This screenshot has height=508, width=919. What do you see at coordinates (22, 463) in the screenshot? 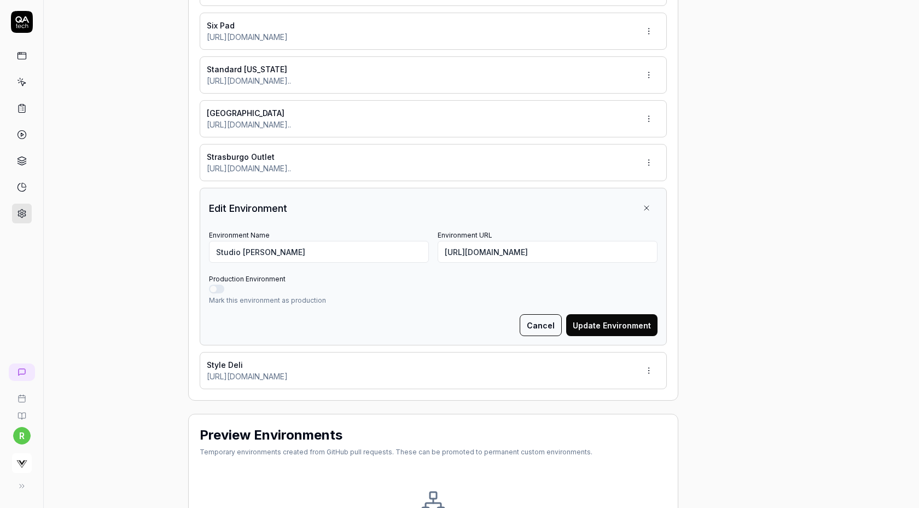
I see `img: Virtusize Logo` at bounding box center [22, 463].